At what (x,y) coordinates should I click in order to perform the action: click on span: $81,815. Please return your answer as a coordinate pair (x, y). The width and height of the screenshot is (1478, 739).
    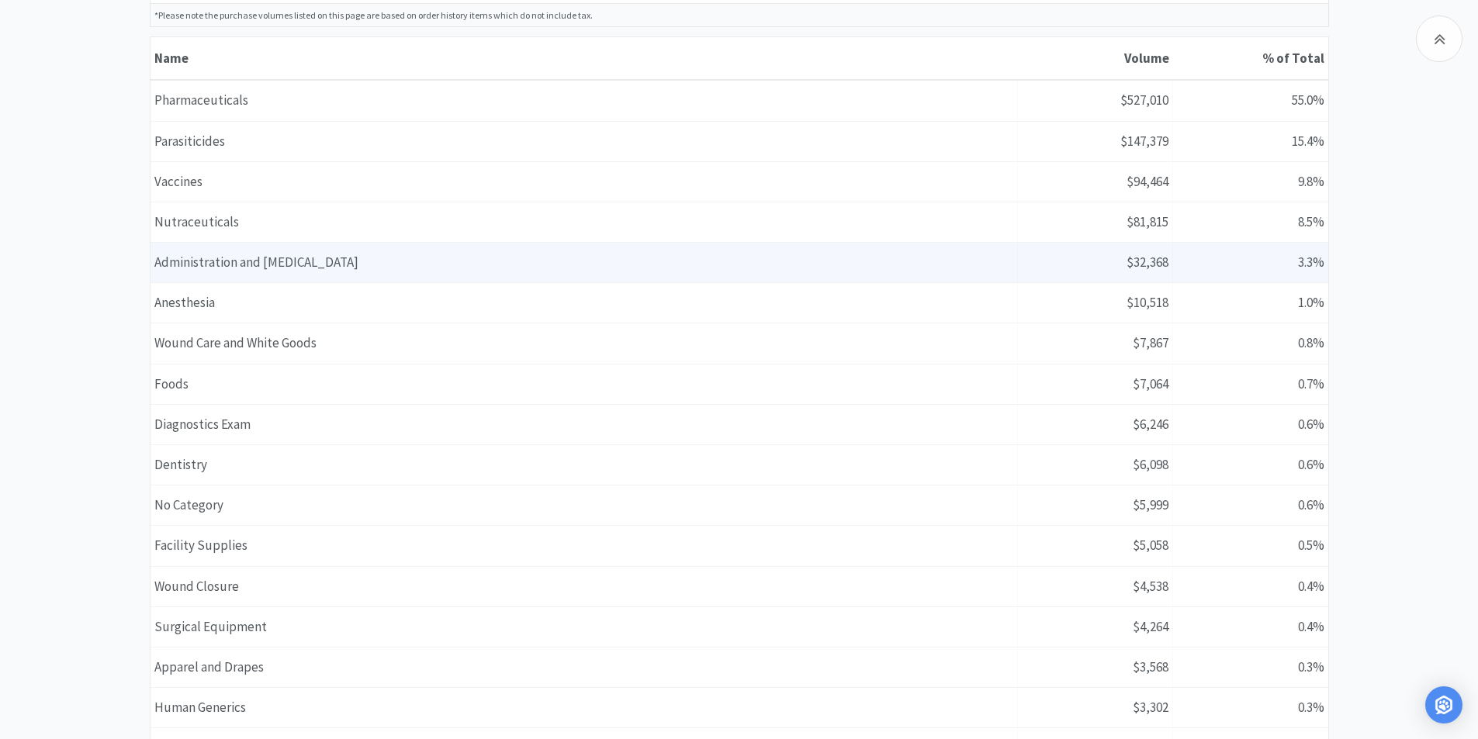
    Looking at the image, I should click on (1148, 222).